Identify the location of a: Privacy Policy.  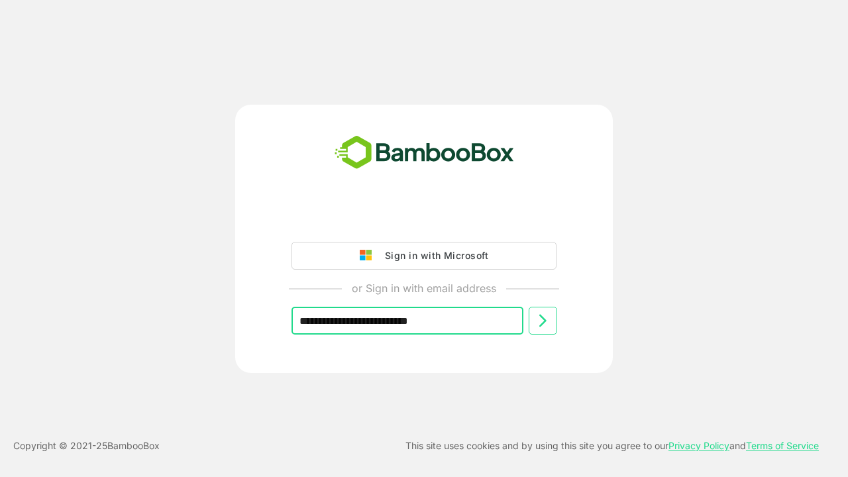
(699, 445).